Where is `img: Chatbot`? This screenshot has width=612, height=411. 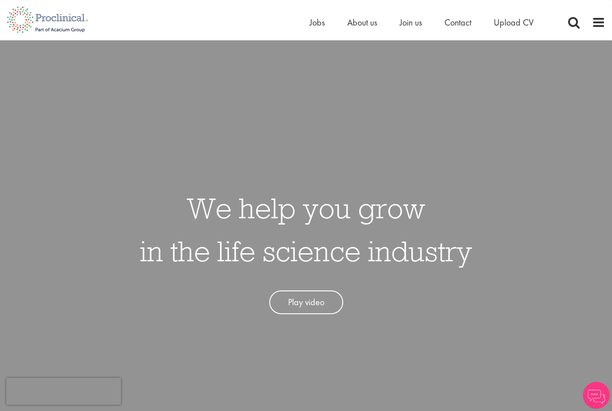
img: Chatbot is located at coordinates (596, 395).